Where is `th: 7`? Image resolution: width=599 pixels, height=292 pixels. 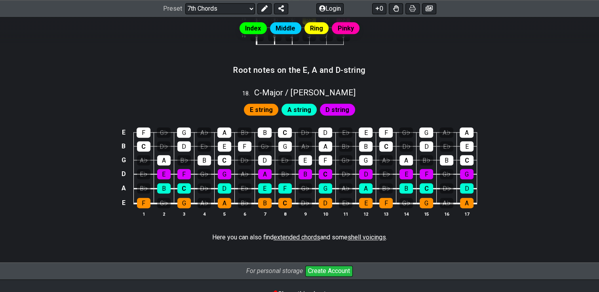 th: 7 is located at coordinates (264, 214).